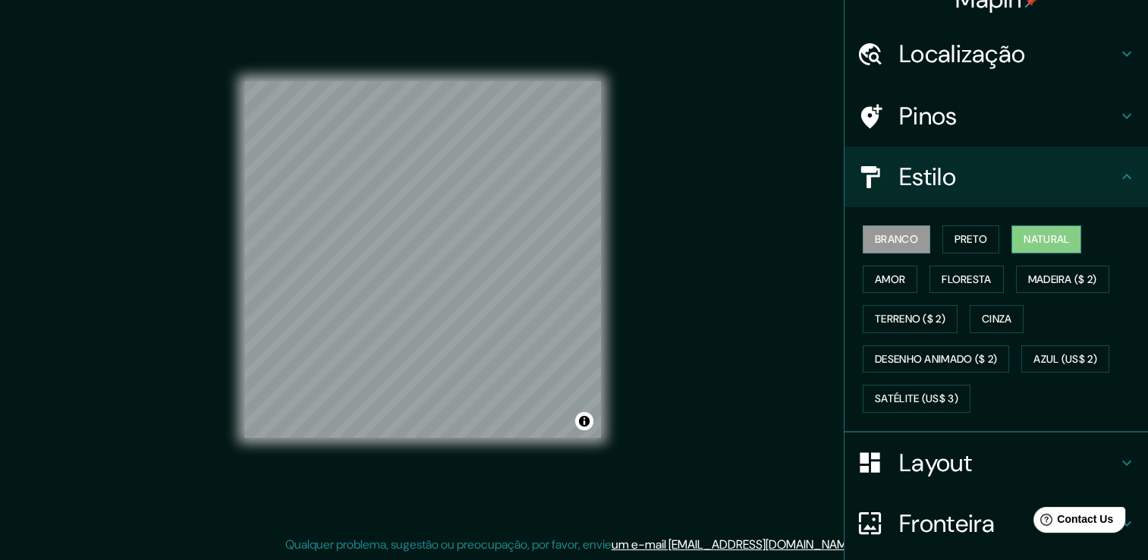 The height and width of the screenshot is (560, 1148). Describe the element at coordinates (1065, 359) in the screenshot. I see `button: Azul (US$ 2)` at that location.